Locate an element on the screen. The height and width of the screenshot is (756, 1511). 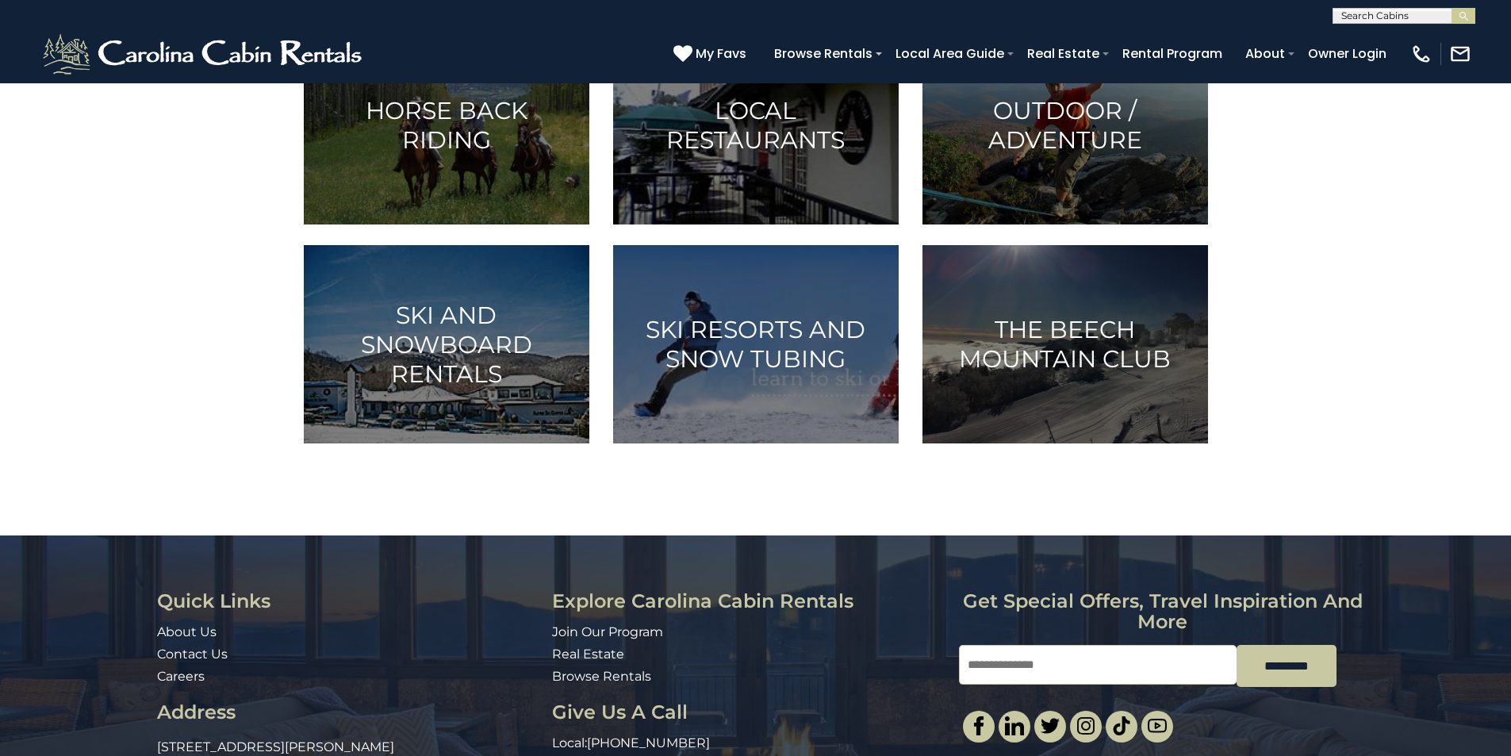
h3: Get special offers, travel inspiration and more is located at coordinates (1162, 612).